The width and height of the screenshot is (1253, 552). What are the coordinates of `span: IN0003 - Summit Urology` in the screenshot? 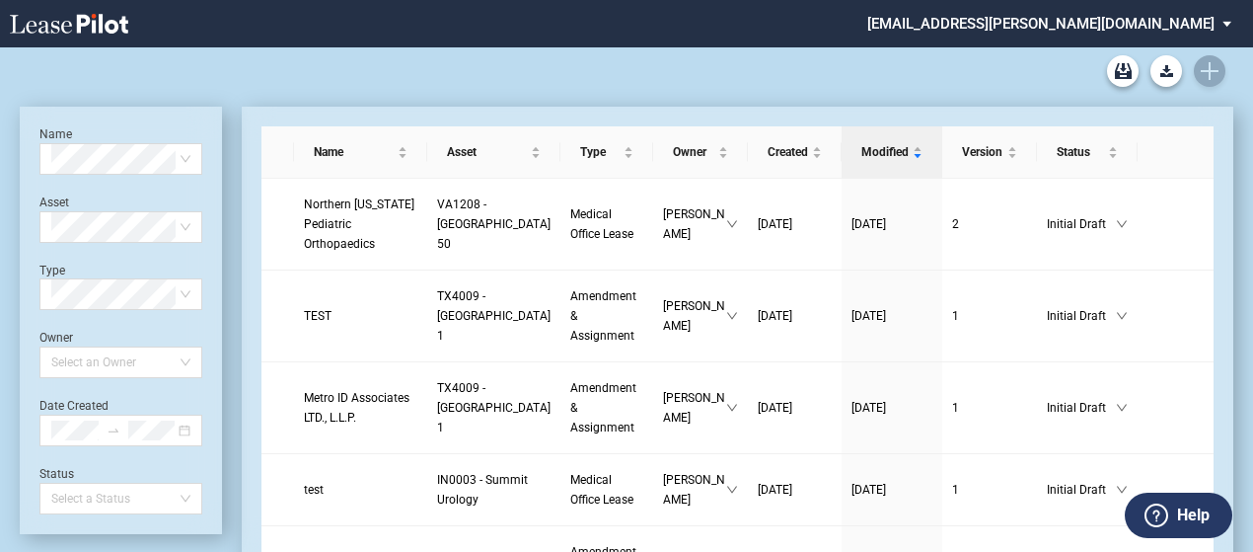 It's located at (483, 489).